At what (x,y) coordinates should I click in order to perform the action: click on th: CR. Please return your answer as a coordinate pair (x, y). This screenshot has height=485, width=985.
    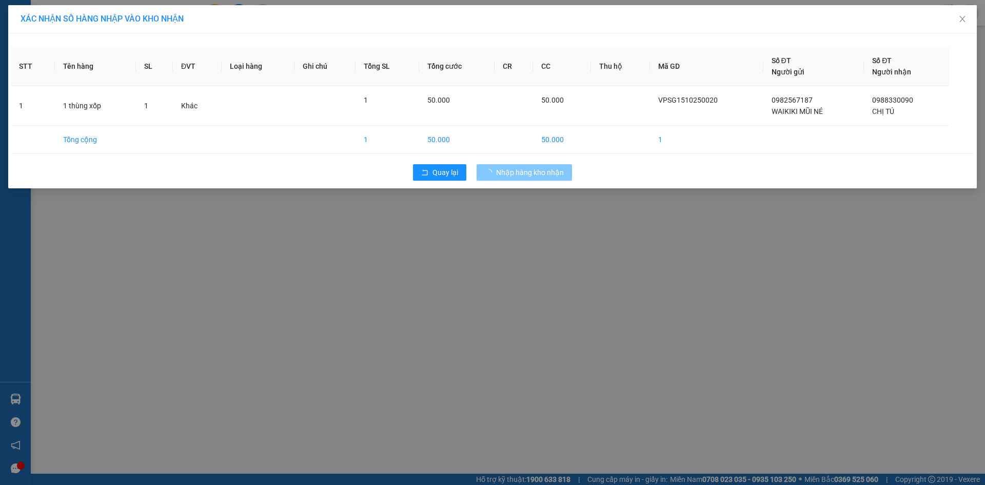
    Looking at the image, I should click on (514, 66).